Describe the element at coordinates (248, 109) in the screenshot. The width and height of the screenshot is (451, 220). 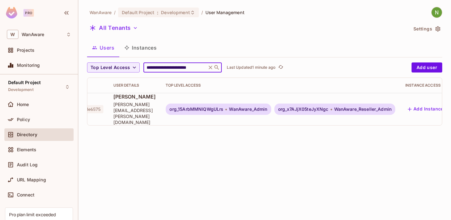
I see `span: WanAware_Admin` at that location.